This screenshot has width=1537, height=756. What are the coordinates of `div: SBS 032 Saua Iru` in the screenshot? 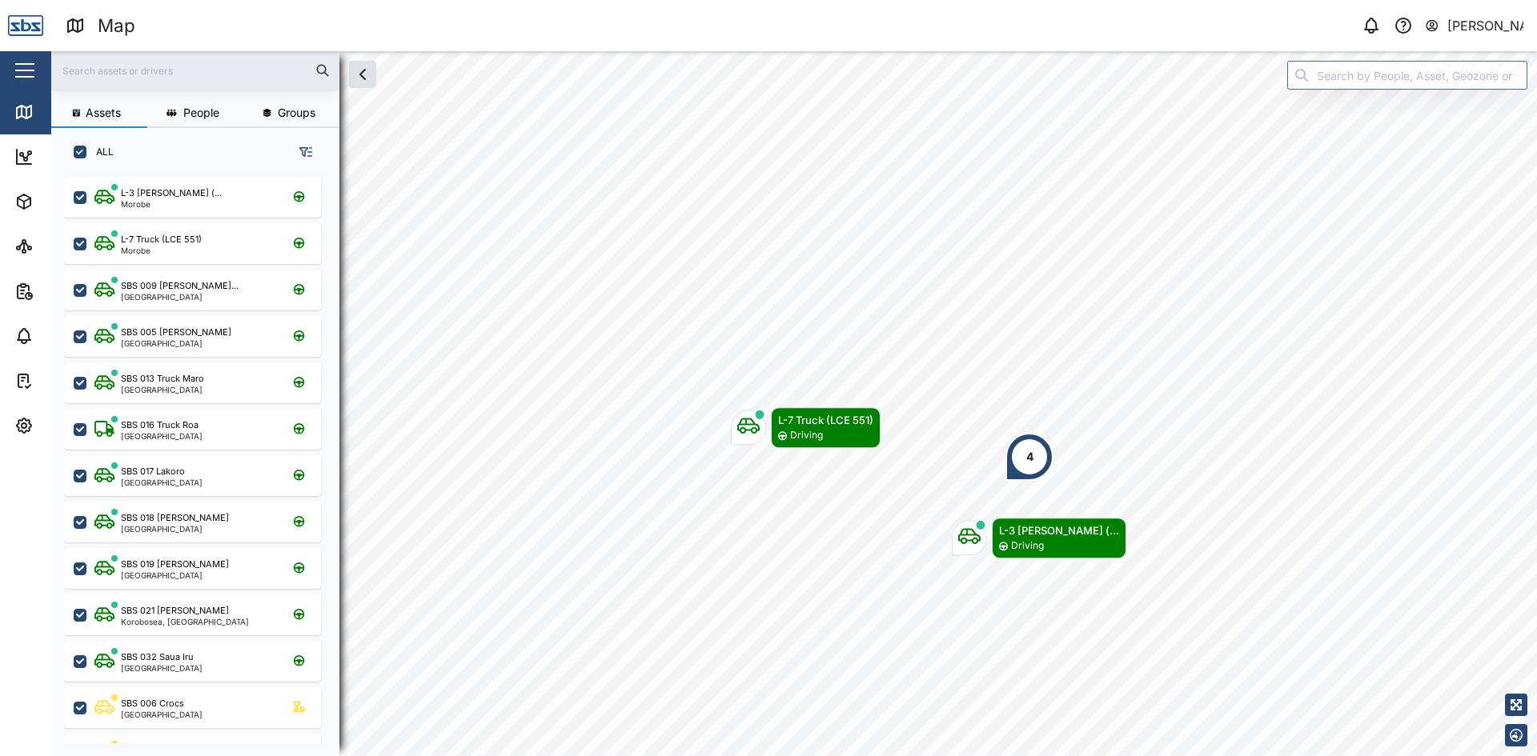 It's located at (157, 657).